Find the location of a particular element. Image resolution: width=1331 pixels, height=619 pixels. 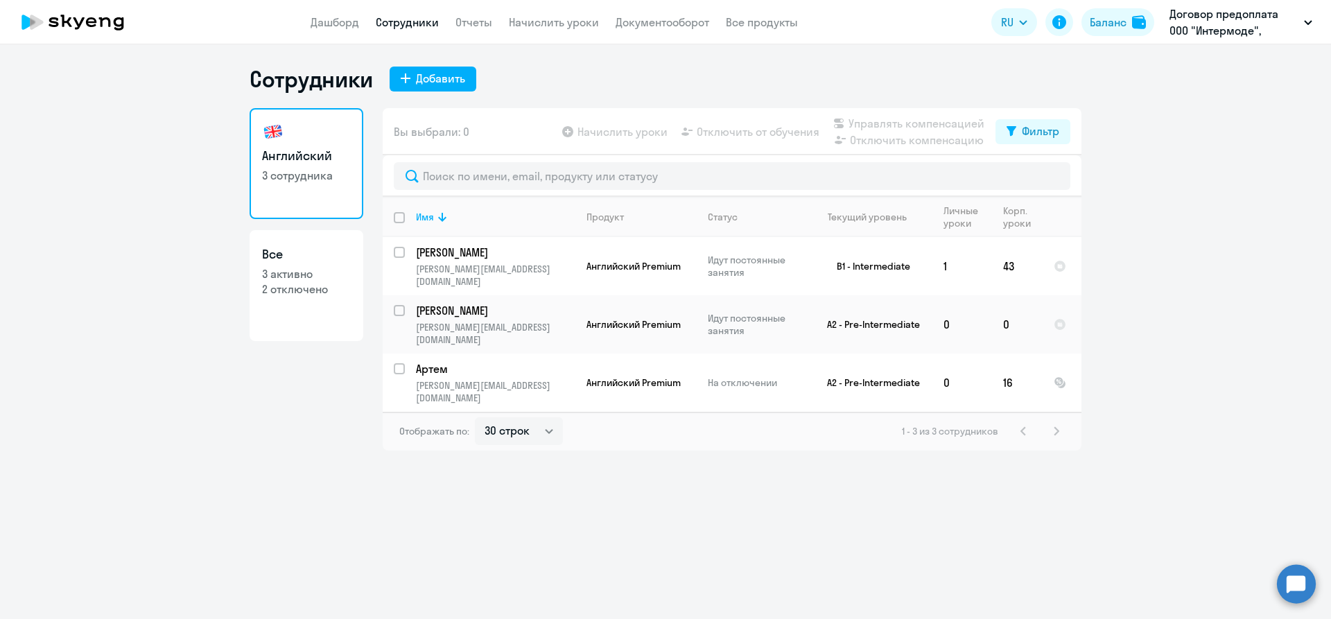

p: 2 отключено is located at coordinates (306, 289).